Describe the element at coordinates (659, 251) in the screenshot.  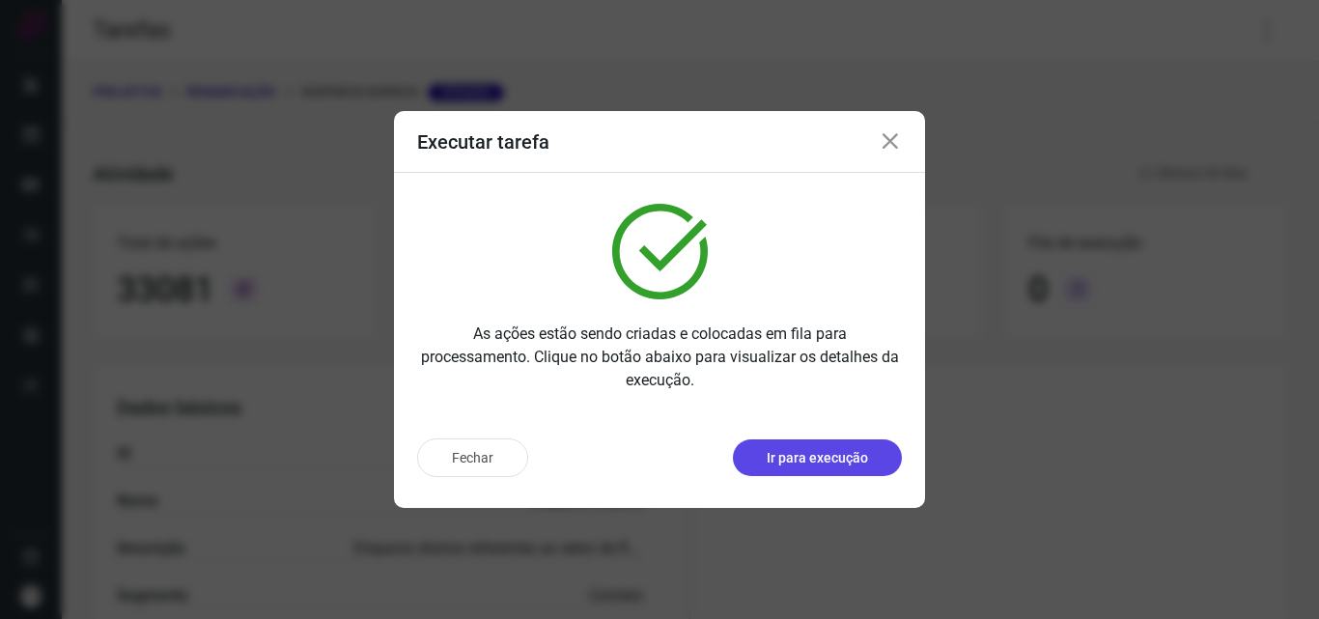
I see `img: verified.svg` at that location.